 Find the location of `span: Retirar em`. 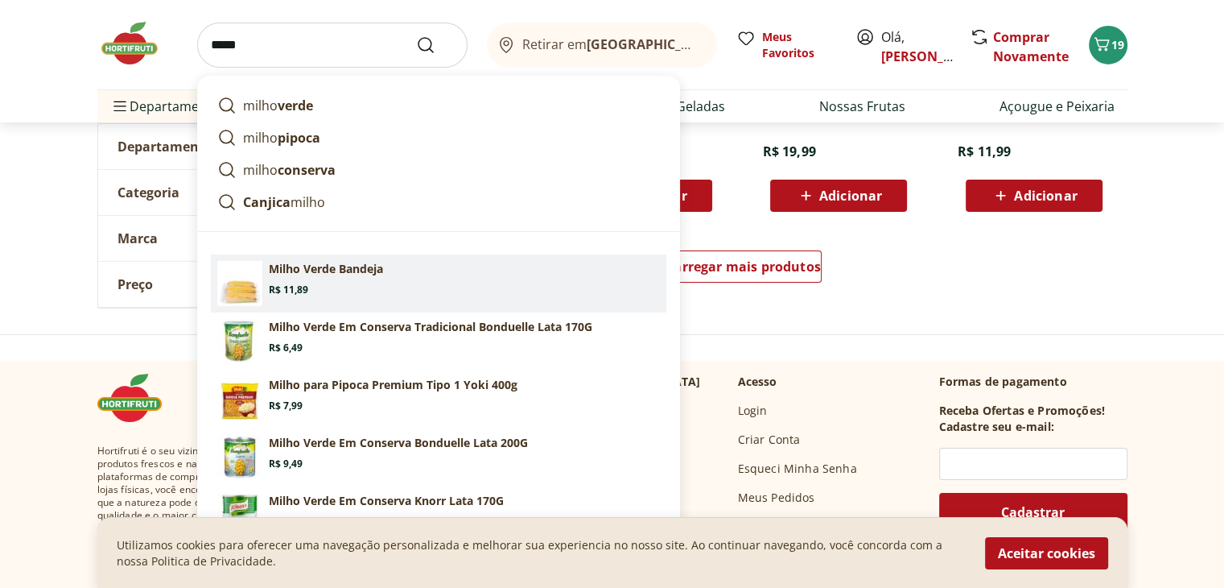

span: Retirar em is located at coordinates (611, 44).